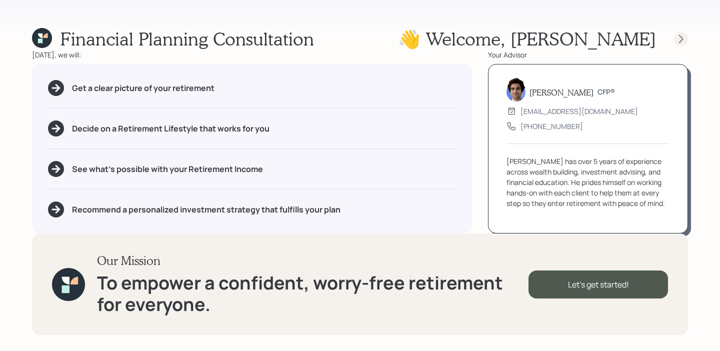 The height and width of the screenshot is (351, 720). I want to click on h3: Our Mission, so click(312, 260).